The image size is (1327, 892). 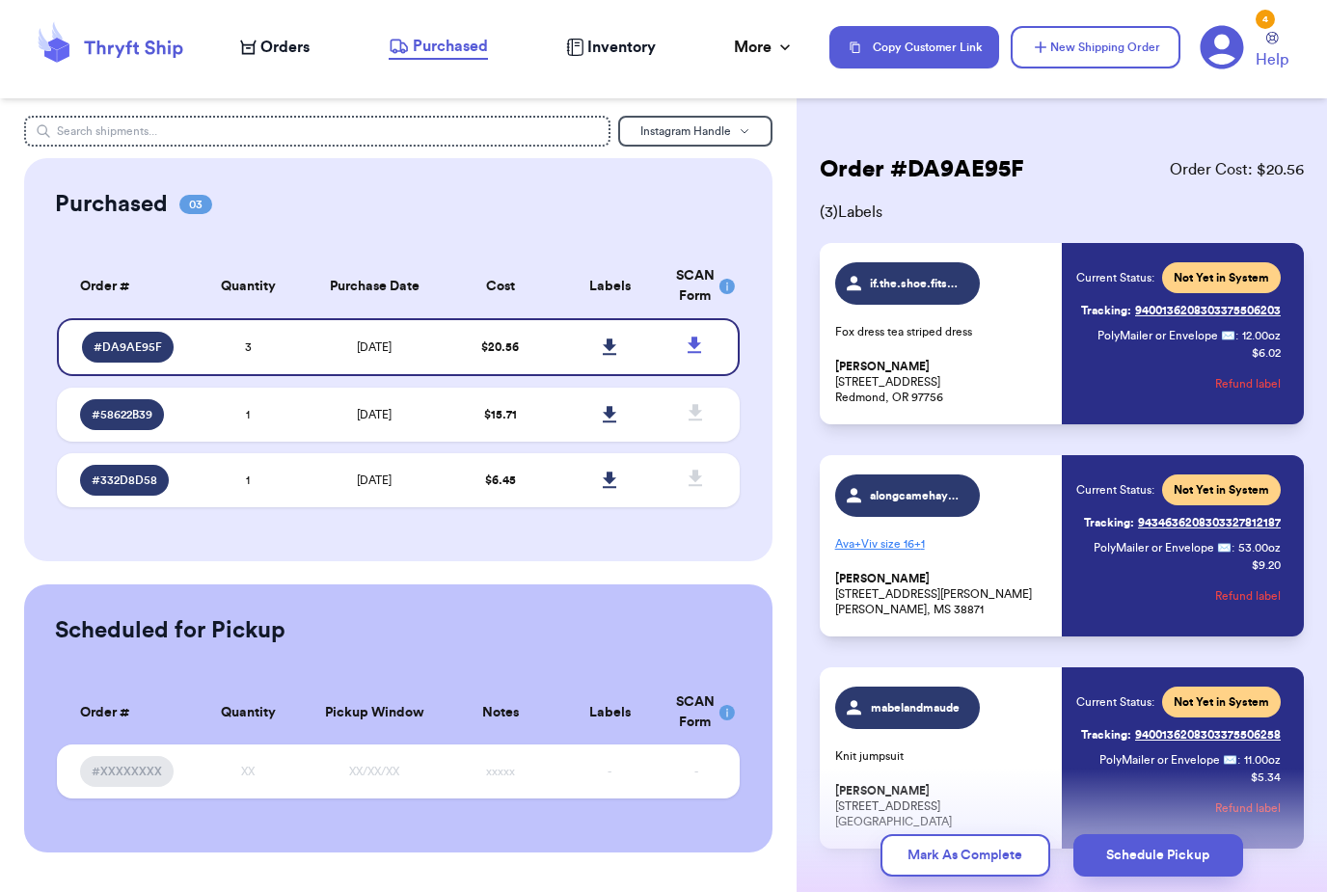 I want to click on span: 12.00 oz, so click(x=1262, y=336).